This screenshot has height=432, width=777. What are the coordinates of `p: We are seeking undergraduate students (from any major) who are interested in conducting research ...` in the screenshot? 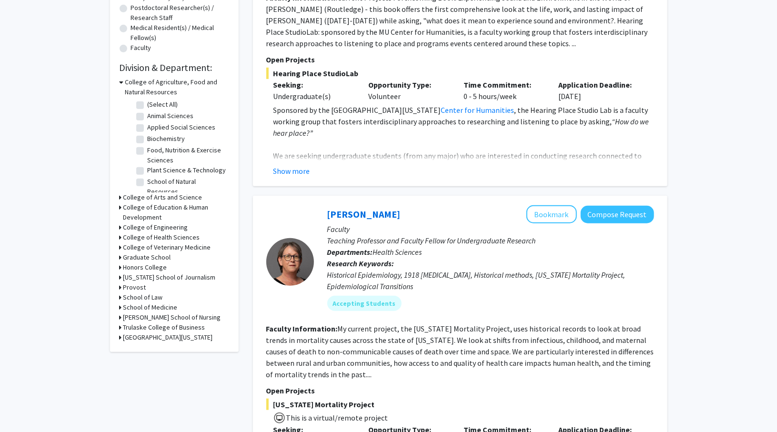 It's located at (463, 179).